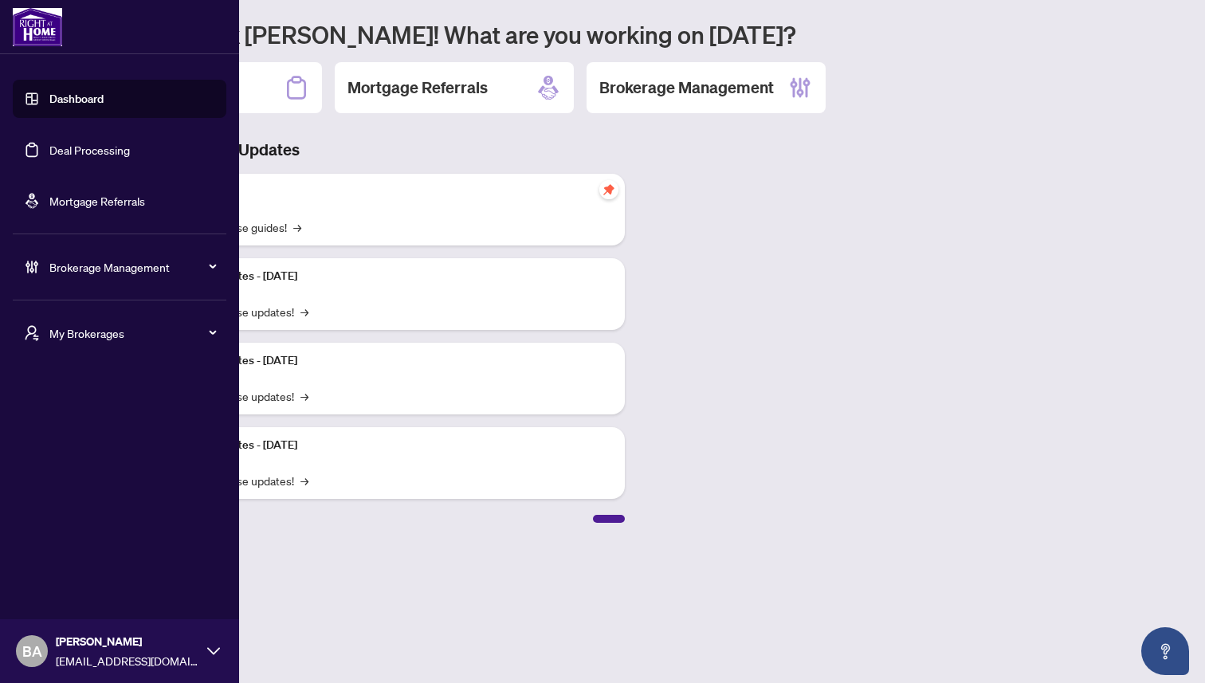 The image size is (1205, 683). I want to click on button: Open asap, so click(1165, 651).